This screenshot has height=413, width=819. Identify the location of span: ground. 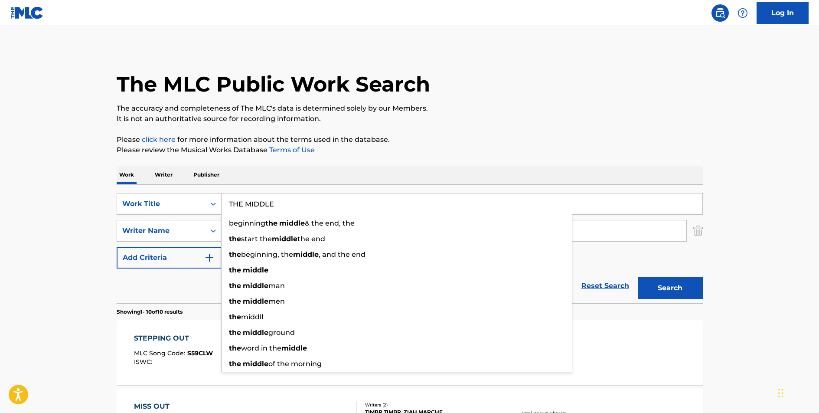
(281, 332).